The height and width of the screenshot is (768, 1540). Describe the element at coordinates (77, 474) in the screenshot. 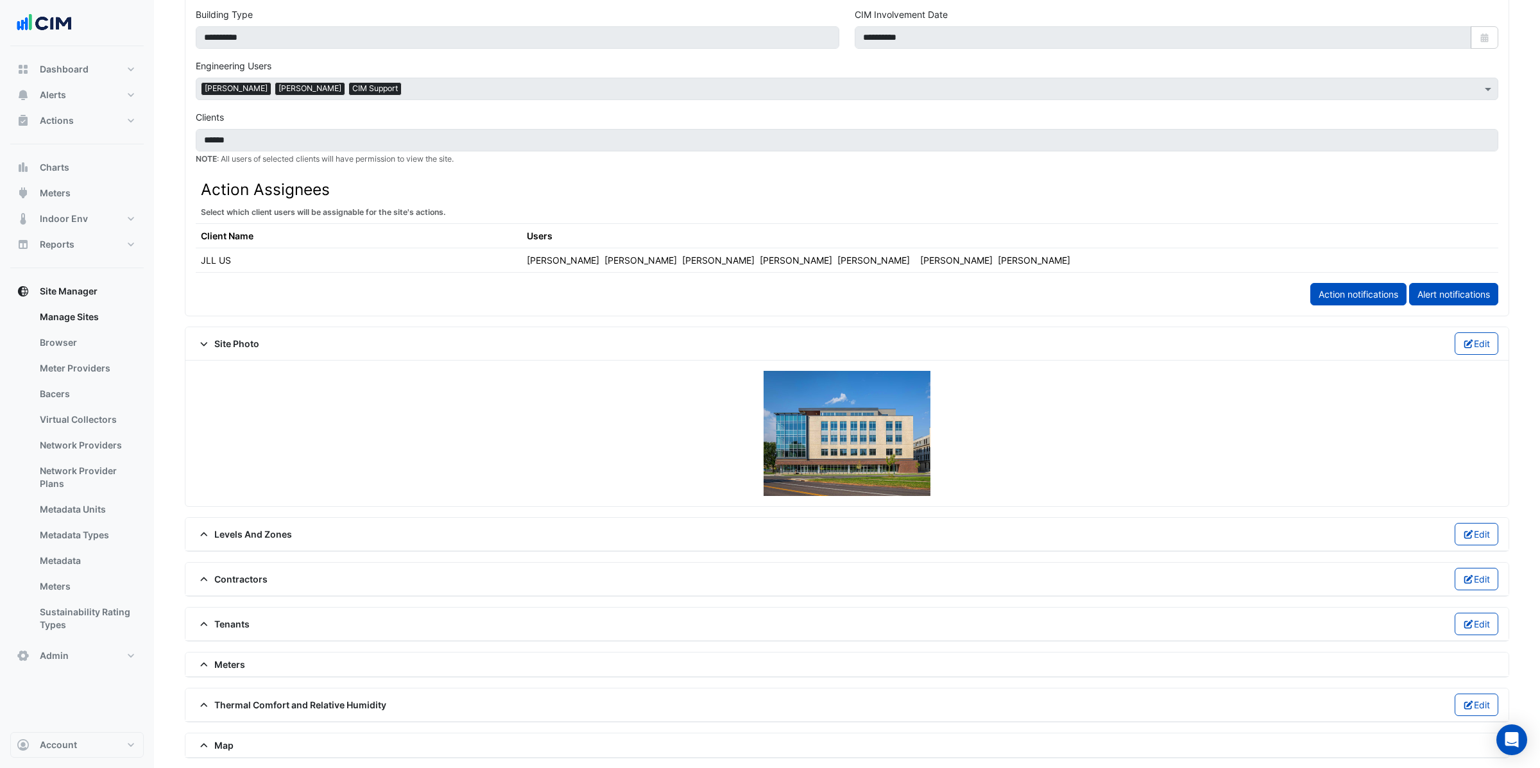

I see `div: Site Manager` at that location.